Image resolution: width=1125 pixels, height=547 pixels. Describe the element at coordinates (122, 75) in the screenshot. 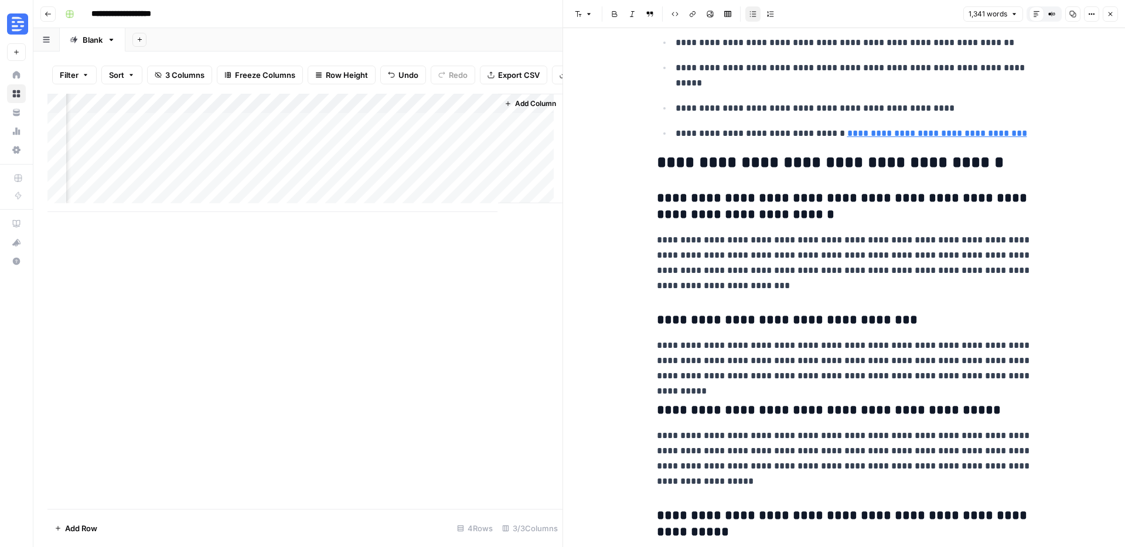

I see `button: Sort` at that location.